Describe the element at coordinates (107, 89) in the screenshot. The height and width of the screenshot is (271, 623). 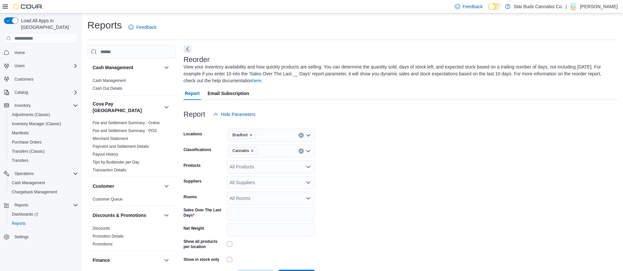
I see `span: Cash Out Details` at that location.